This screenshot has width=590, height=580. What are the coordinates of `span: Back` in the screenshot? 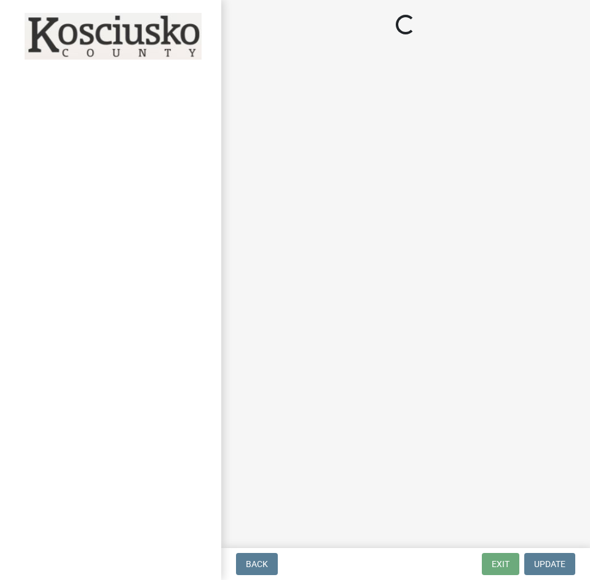 It's located at (257, 564).